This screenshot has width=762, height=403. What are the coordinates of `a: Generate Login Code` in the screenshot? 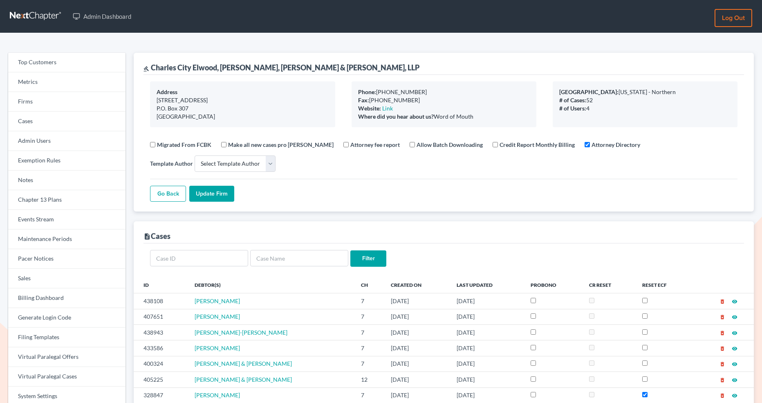 It's located at (67, 318).